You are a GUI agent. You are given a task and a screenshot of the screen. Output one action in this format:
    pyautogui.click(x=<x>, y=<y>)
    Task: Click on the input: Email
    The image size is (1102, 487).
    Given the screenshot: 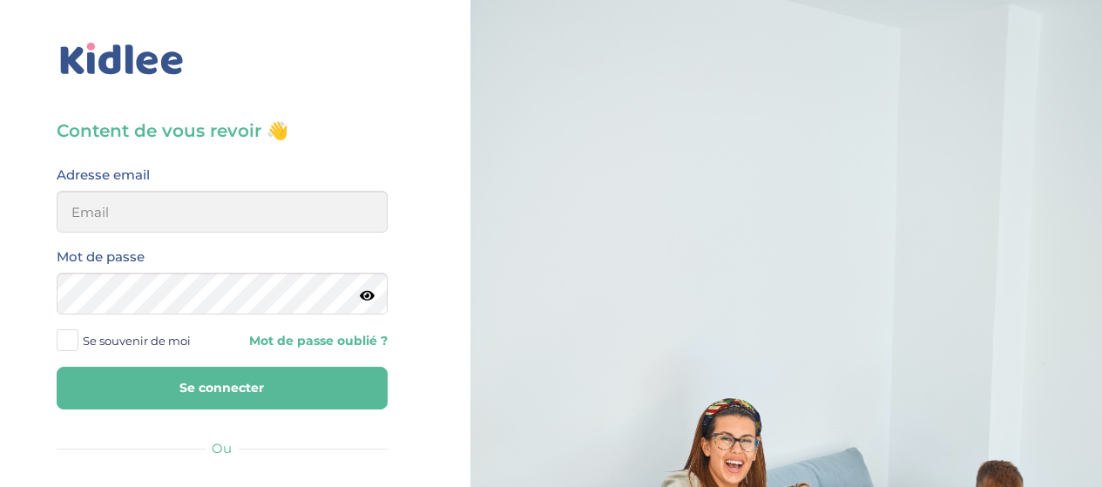 What is the action you would take?
    pyautogui.click(x=222, y=212)
    